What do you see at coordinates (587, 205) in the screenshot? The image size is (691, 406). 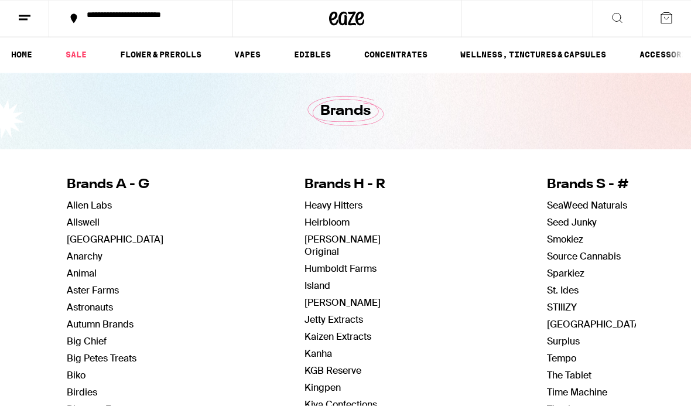 I see `a: SeaWeed Naturals` at bounding box center [587, 205].